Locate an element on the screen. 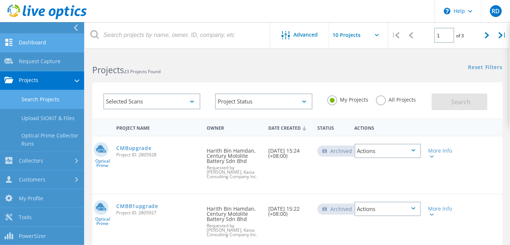 The width and height of the screenshot is (510, 245). a: CMBupgrade is located at coordinates (134, 148).